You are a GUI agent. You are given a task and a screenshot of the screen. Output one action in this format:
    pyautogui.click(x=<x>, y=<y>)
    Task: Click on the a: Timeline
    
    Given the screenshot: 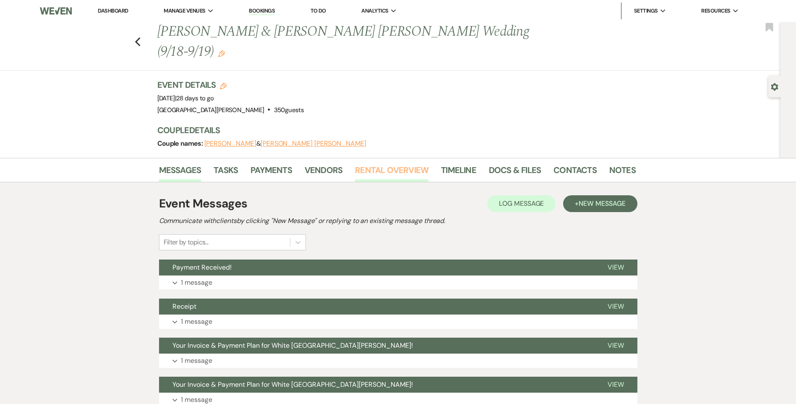 What is the action you would take?
    pyautogui.click(x=459, y=173)
    